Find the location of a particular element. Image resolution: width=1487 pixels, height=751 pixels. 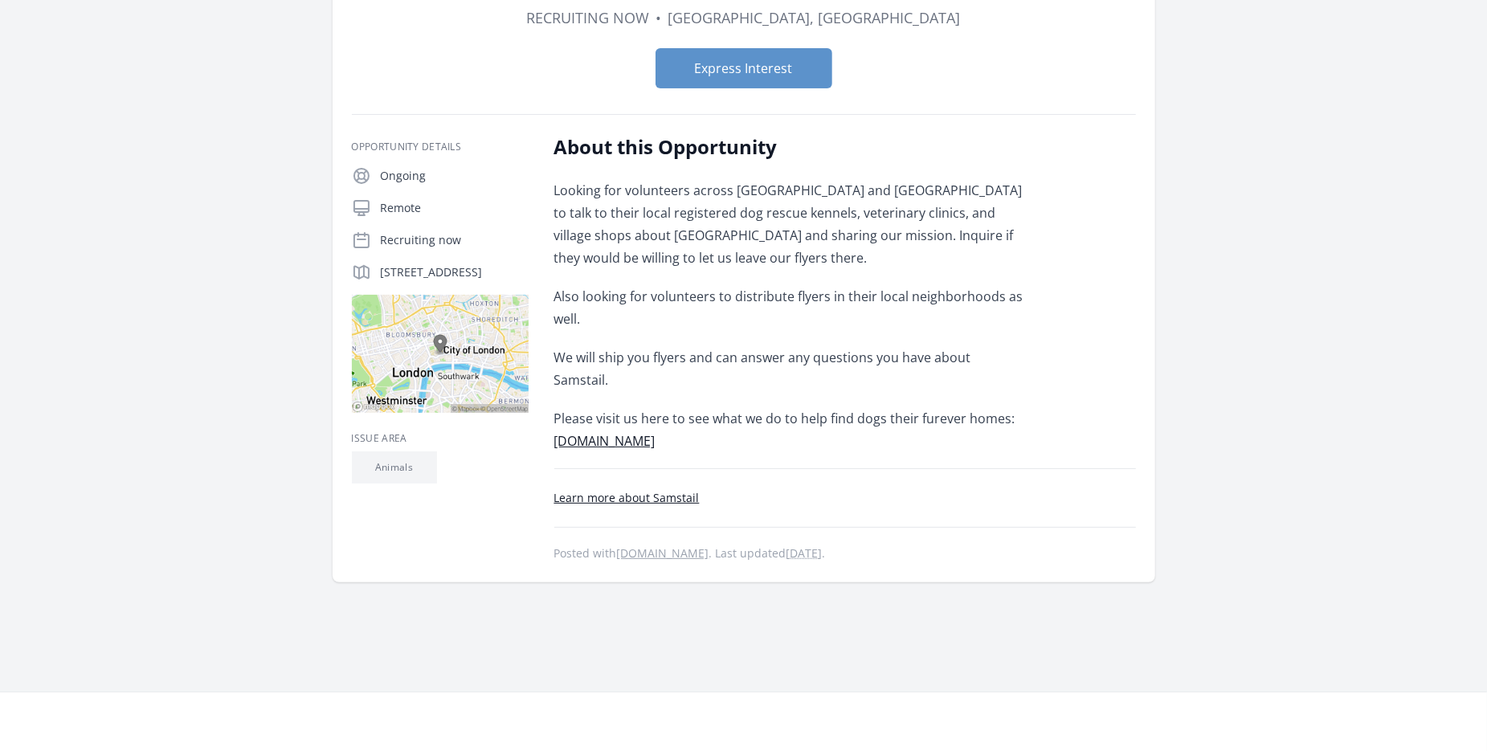

p: Also looking for volunteers to distribute flyers in their local neighborhoods as well. is located at coordinates (789, 308).